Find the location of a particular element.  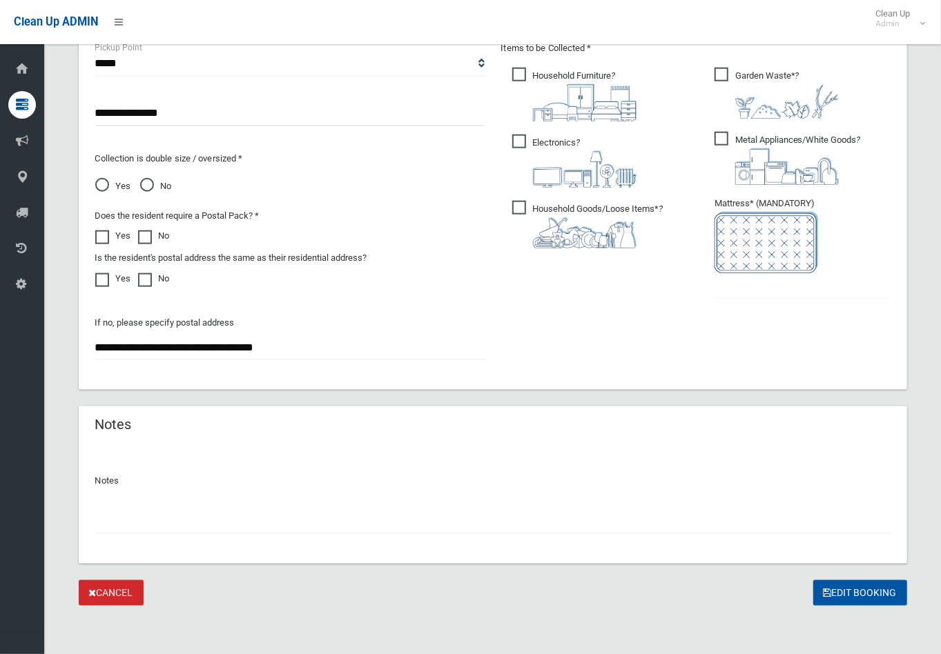

a: Cancel is located at coordinates (111, 593).